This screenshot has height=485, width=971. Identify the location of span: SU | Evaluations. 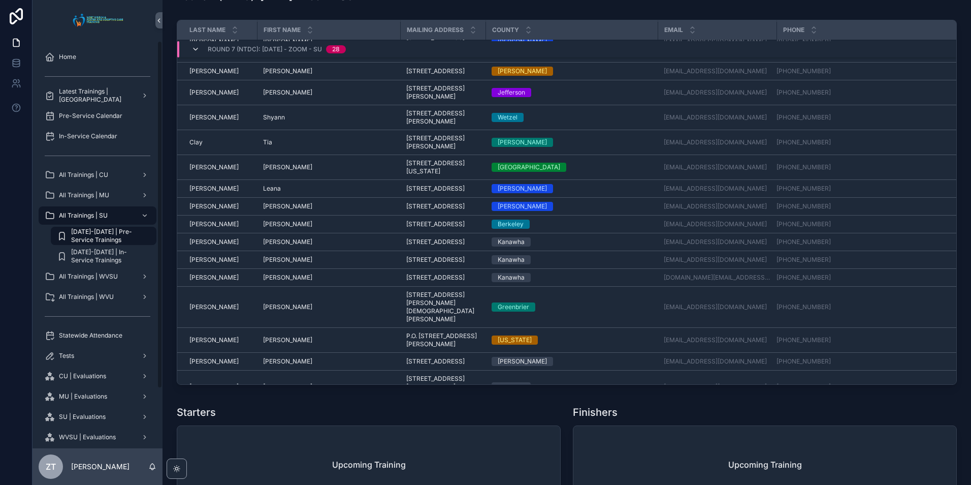
(82, 416).